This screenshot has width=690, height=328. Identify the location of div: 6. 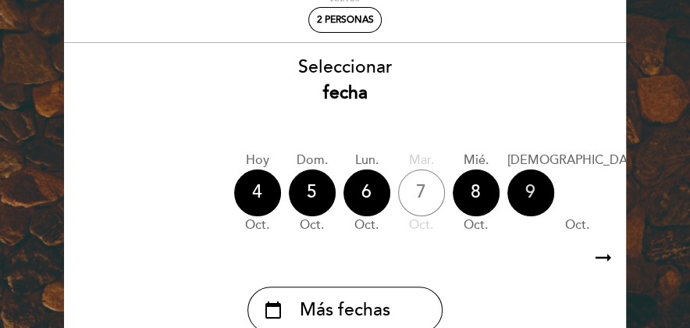
(367, 193).